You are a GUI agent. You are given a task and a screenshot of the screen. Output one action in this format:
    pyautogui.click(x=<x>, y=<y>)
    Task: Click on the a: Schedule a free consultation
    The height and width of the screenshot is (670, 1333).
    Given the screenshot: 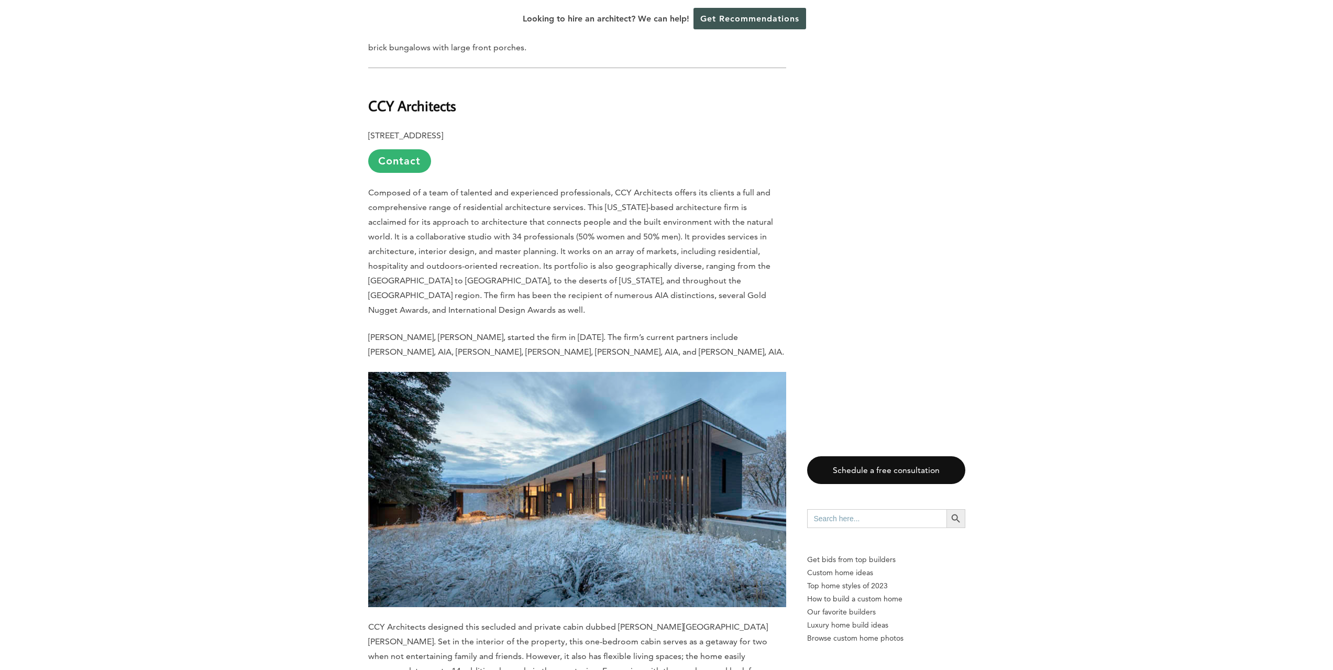 What is the action you would take?
    pyautogui.click(x=886, y=470)
    